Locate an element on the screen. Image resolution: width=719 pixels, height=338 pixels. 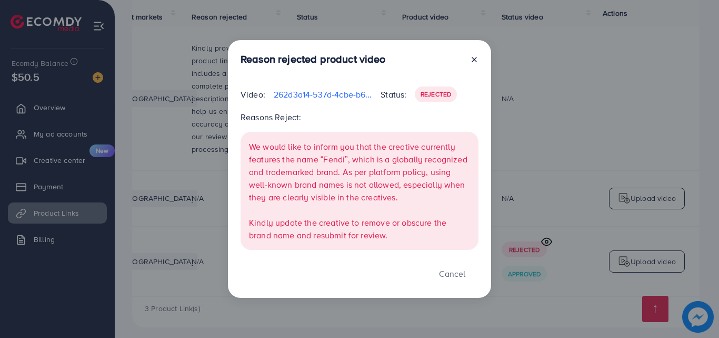
p: Reasons Reject: is located at coordinates (360, 117).